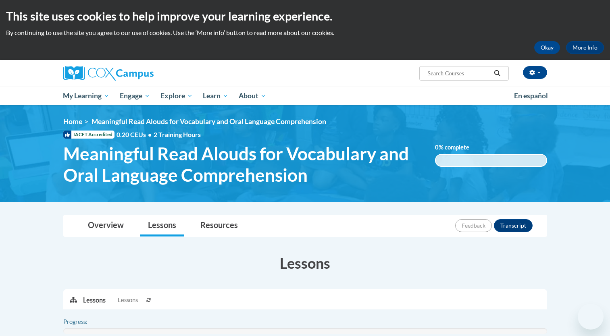  I want to click on a: Lessons, so click(162, 226).